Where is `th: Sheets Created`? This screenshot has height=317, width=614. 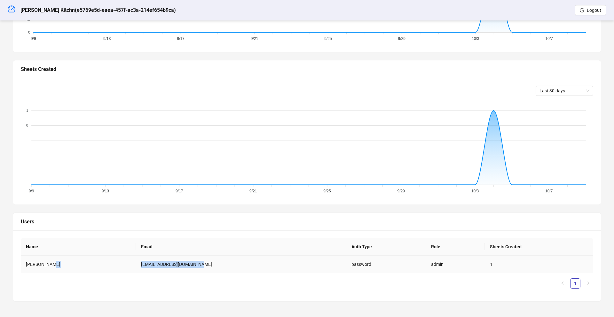 th: Sheets Created is located at coordinates (539, 247).